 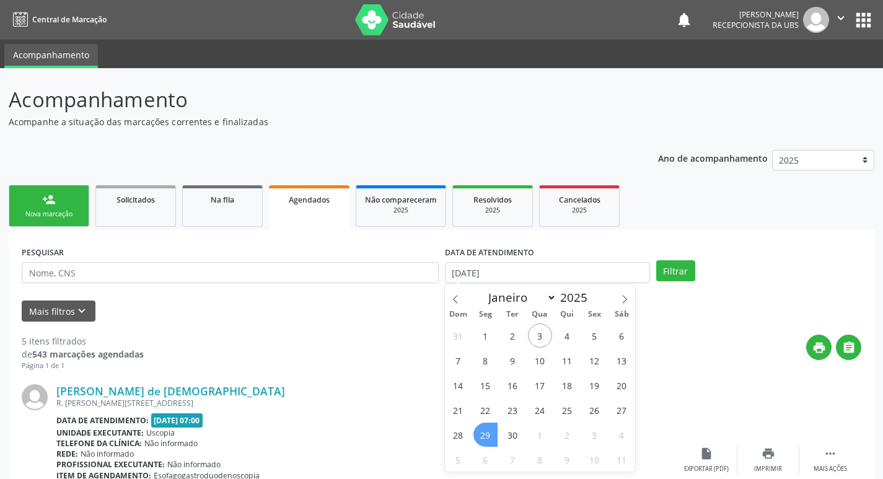 I want to click on span: Setembro 26, 2025, so click(x=594, y=409).